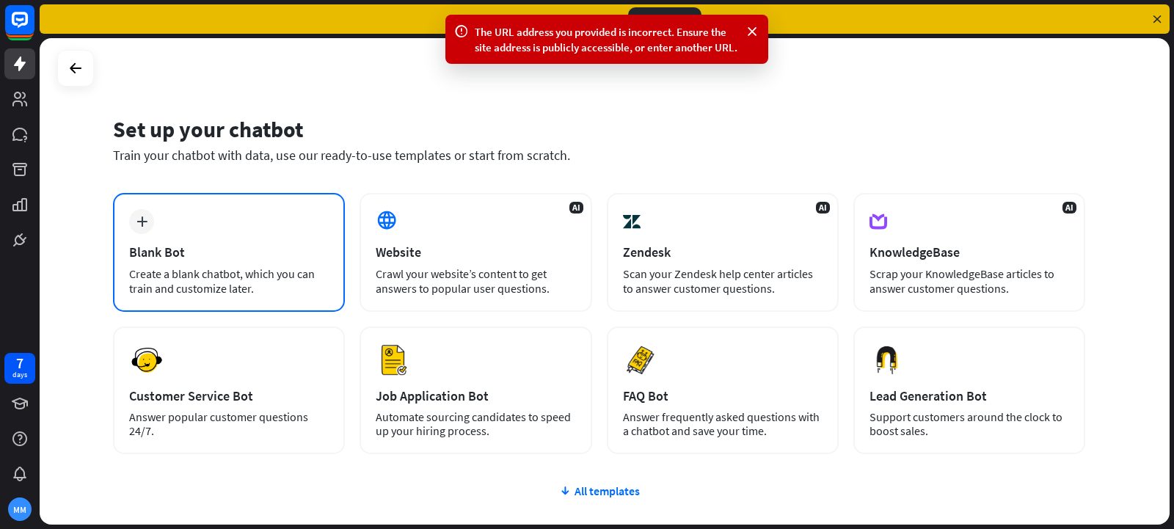 The width and height of the screenshot is (1174, 529). What do you see at coordinates (723, 281) in the screenshot?
I see `div: Scan your Zendesk help center articles to answer customer questions.` at bounding box center [723, 281].